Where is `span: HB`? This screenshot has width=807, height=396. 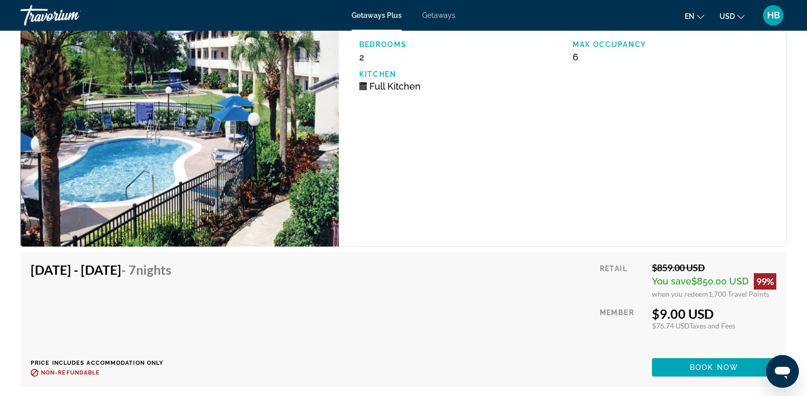 span: HB is located at coordinates (774, 15).